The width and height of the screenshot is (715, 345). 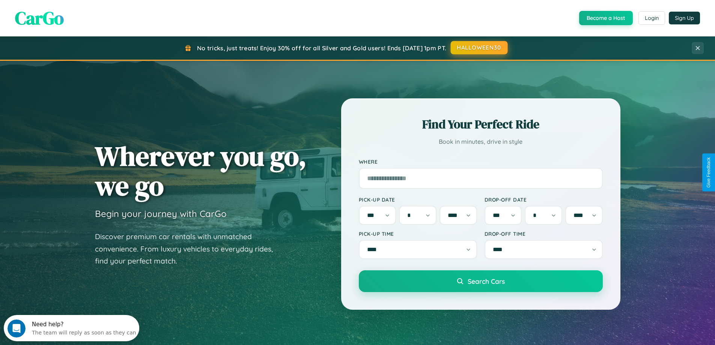 What do you see at coordinates (544, 199) in the screenshot?
I see `label: Drop-off Date` at bounding box center [544, 199].